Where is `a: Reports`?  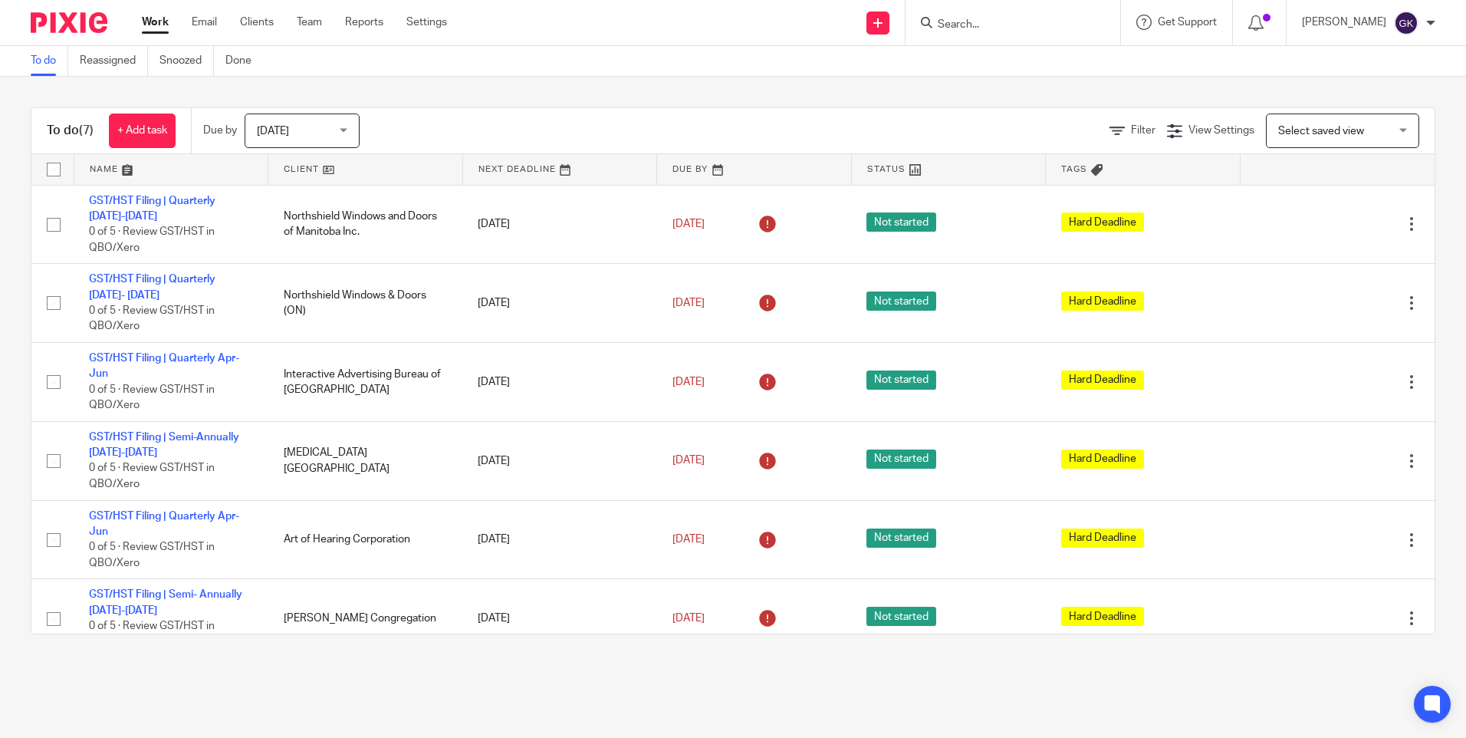
a: Reports is located at coordinates (364, 22).